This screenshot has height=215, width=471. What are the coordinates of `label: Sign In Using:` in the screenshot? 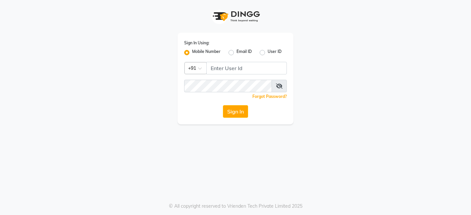 It's located at (197, 43).